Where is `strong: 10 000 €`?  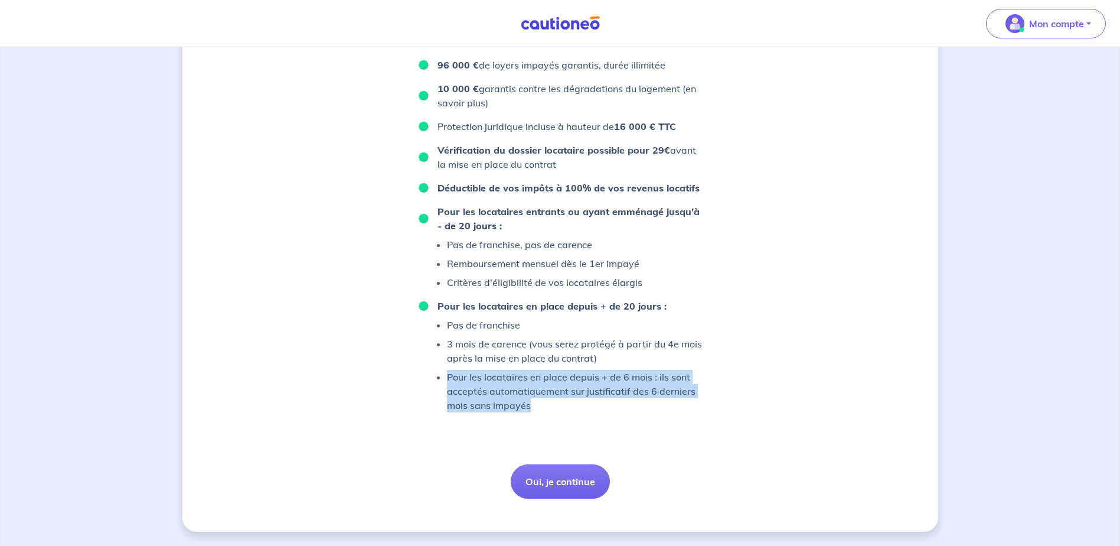 strong: 10 000 € is located at coordinates (458, 89).